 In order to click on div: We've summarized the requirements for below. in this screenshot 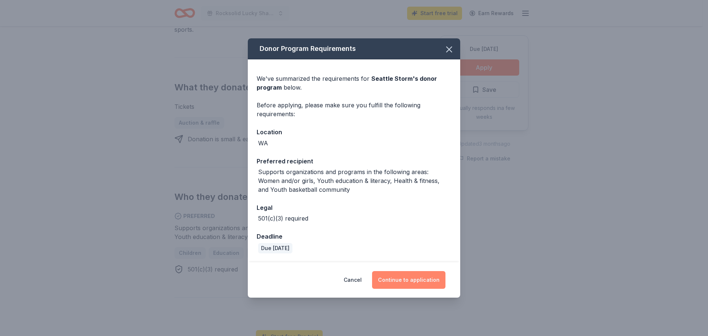, I will do `click(354, 83)`.